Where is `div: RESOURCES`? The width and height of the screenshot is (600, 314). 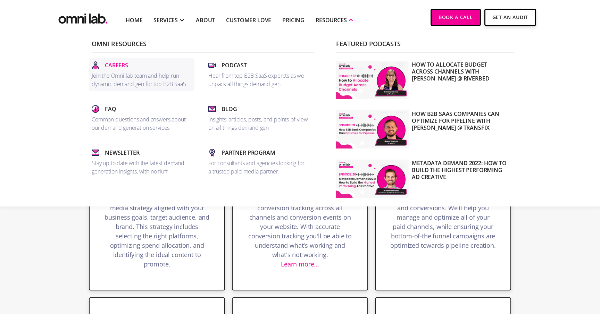 div: RESOURCES is located at coordinates (331, 20).